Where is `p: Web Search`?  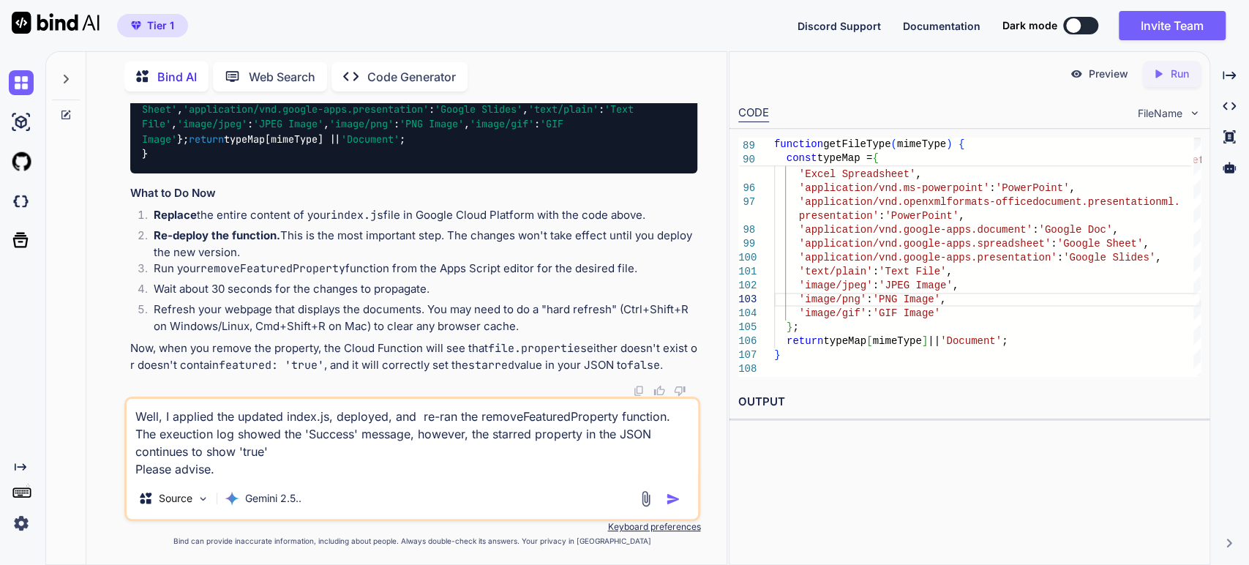 p: Web Search is located at coordinates (282, 77).